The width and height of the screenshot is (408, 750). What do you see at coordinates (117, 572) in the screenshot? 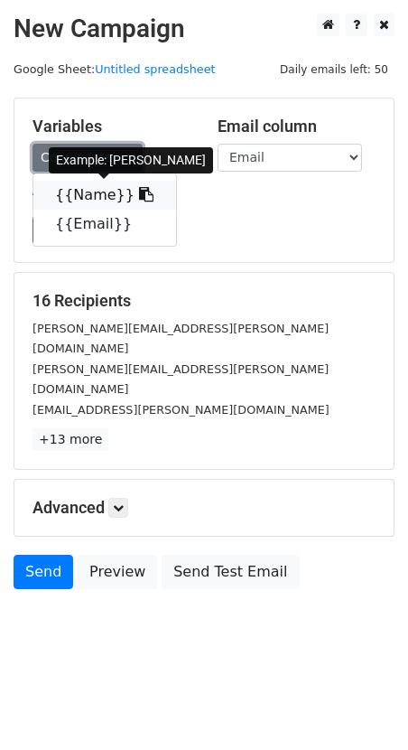
I see `a: Preview` at bounding box center [117, 572].